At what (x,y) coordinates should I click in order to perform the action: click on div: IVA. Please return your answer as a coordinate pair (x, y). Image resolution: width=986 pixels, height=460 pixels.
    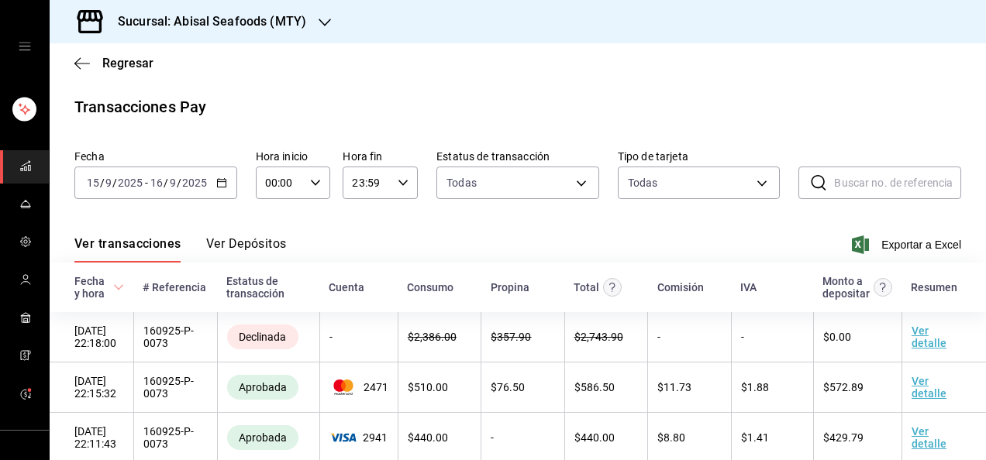
    Looking at the image, I should click on (748, 287).